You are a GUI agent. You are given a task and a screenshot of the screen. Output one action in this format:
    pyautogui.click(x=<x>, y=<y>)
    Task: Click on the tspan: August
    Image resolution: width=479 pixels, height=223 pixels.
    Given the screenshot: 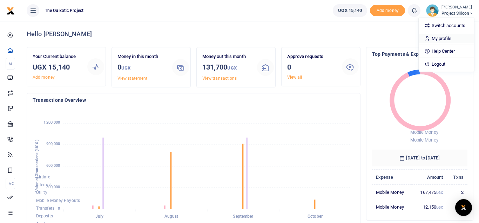 What is the action you would take?
    pyautogui.click(x=172, y=216)
    